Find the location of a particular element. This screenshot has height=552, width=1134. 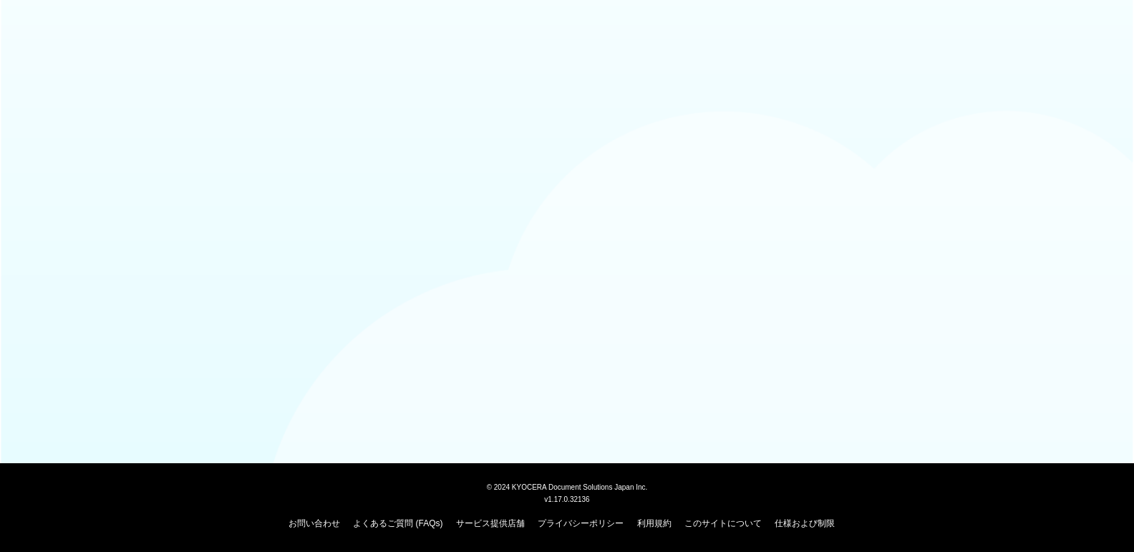

a: よくあるご質問 (FAQs) is located at coordinates (397, 524).